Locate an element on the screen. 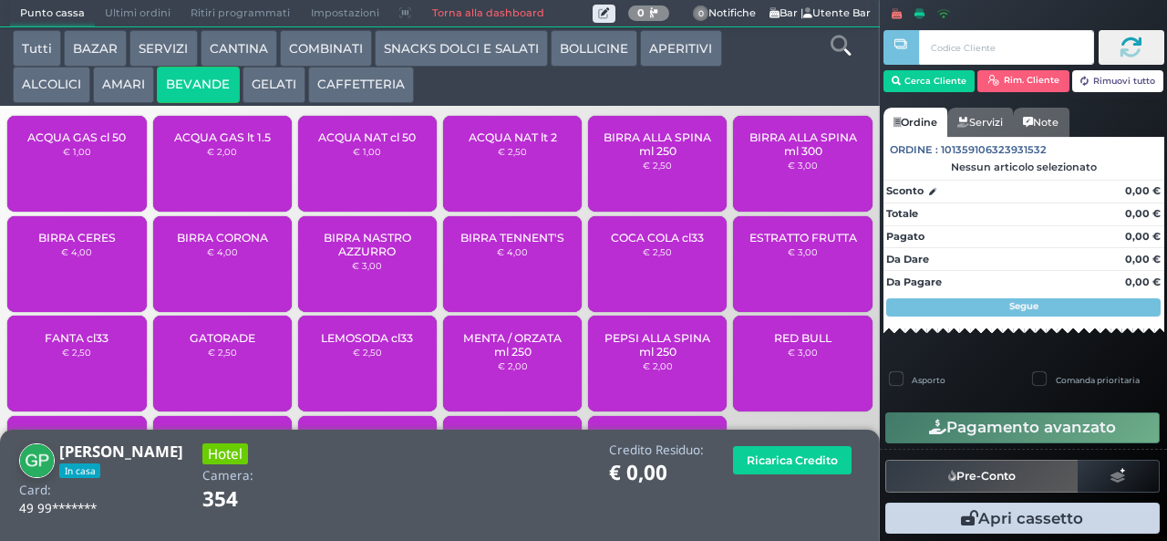  span: ACQUA NAT lt 2 is located at coordinates (513, 137).